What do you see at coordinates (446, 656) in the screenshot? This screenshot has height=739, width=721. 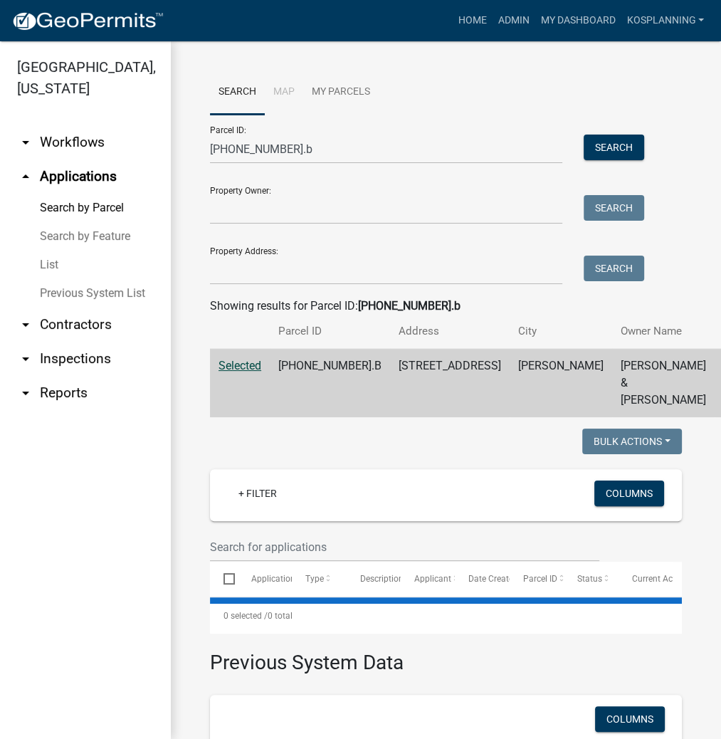 I see `h3: Previous System Data` at bounding box center [446, 656].